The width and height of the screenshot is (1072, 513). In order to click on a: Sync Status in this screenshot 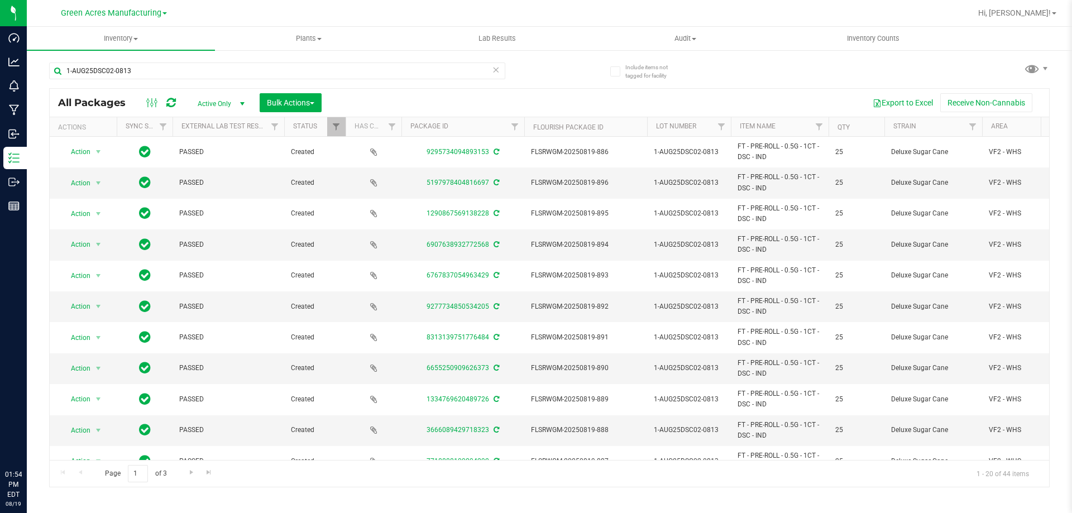, I will do `click(147, 126)`.